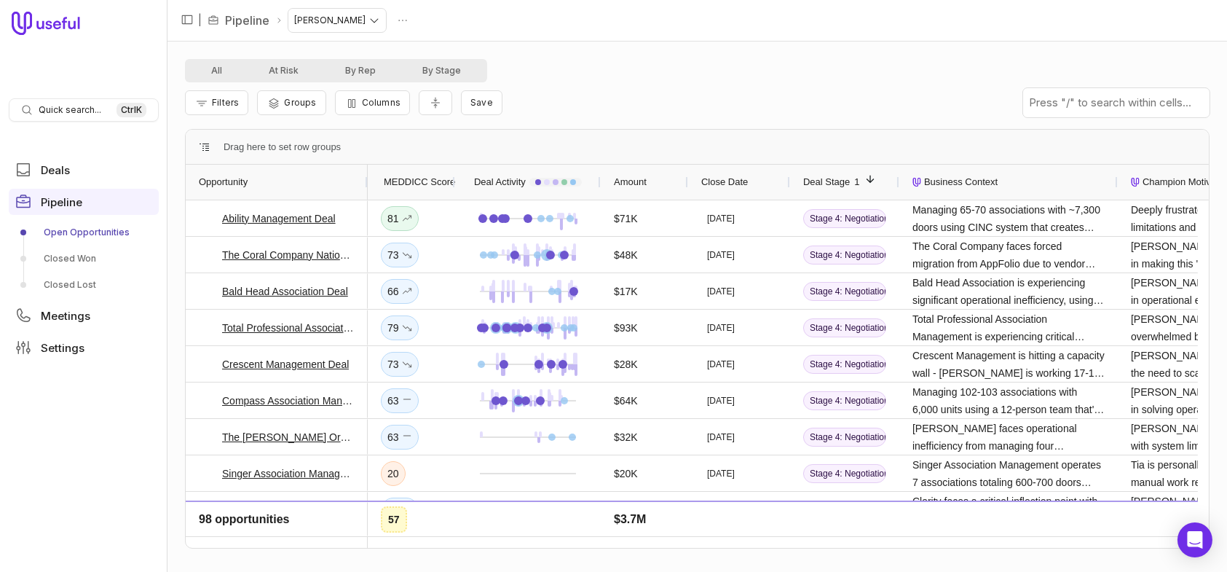  I want to click on span: $93K, so click(626, 328).